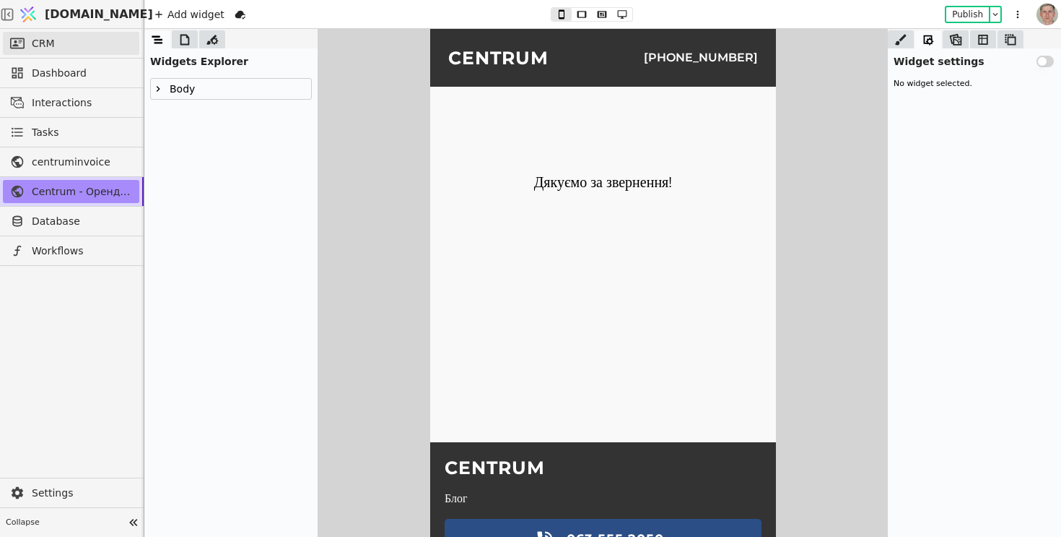 Image resolution: width=1061 pixels, height=537 pixels. I want to click on a: Interactions, so click(71, 103).